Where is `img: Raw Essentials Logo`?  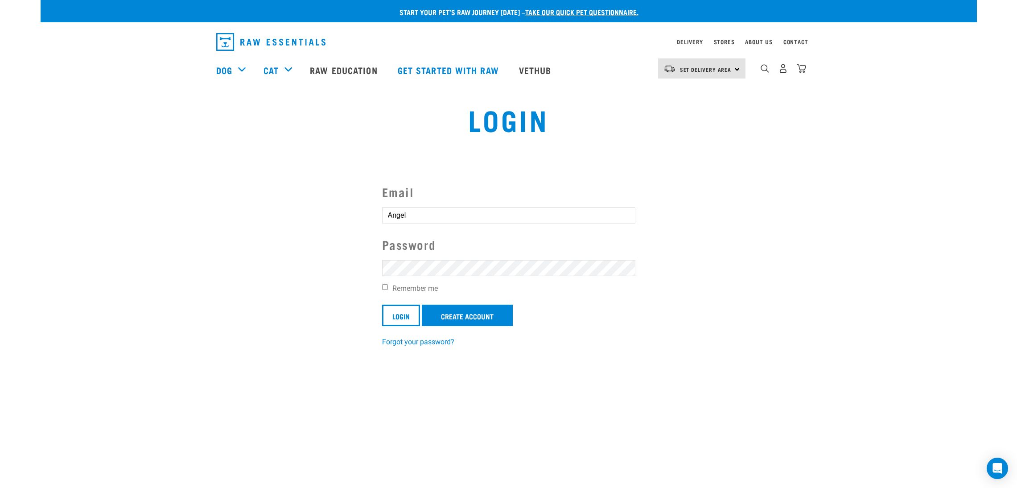
img: Raw Essentials Logo is located at coordinates (271, 42).